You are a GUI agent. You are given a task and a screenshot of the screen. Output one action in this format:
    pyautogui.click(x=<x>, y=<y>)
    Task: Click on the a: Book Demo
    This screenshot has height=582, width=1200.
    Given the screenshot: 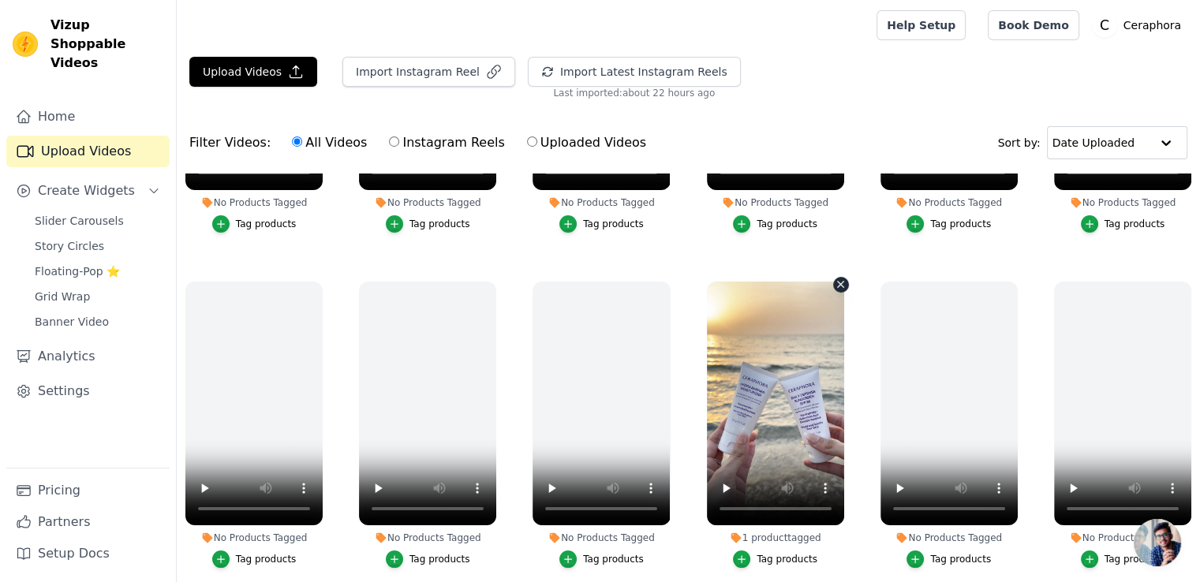 What is the action you would take?
    pyautogui.click(x=1033, y=25)
    